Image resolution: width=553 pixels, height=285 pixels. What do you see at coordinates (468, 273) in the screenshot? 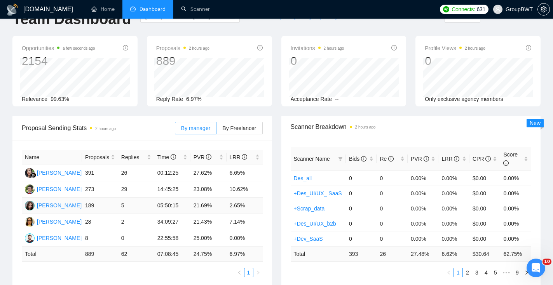
I see `a: 2` at bounding box center [468, 273].